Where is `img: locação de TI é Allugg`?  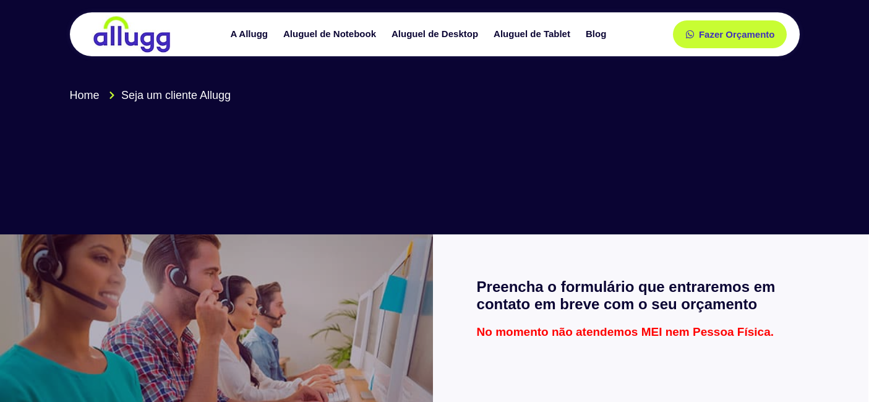 img: locação de TI é Allugg is located at coordinates (132, 34).